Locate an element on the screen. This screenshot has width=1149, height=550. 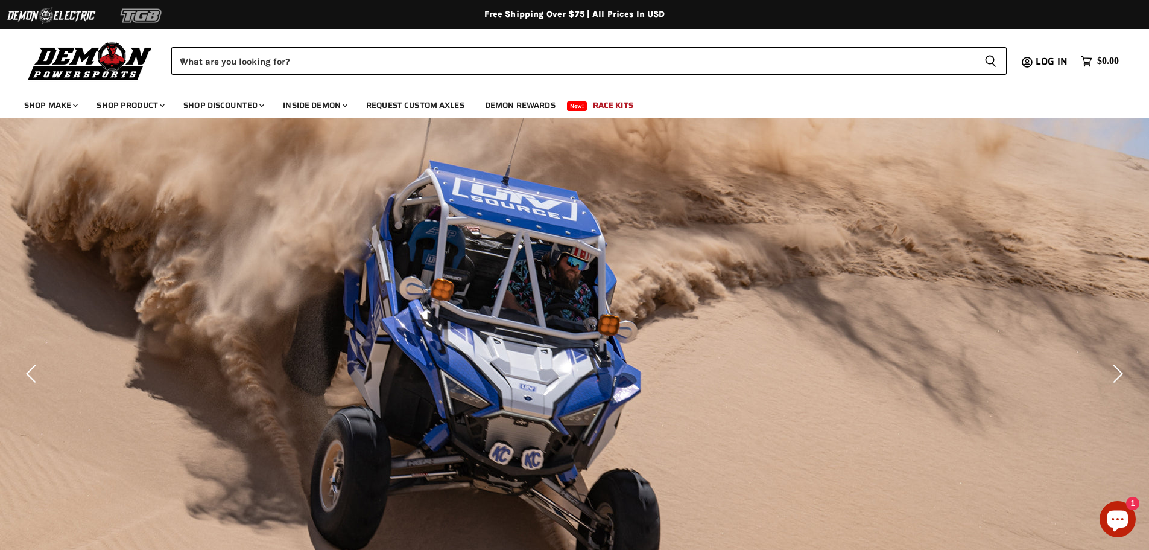
ul: Main menu is located at coordinates (565, 103).